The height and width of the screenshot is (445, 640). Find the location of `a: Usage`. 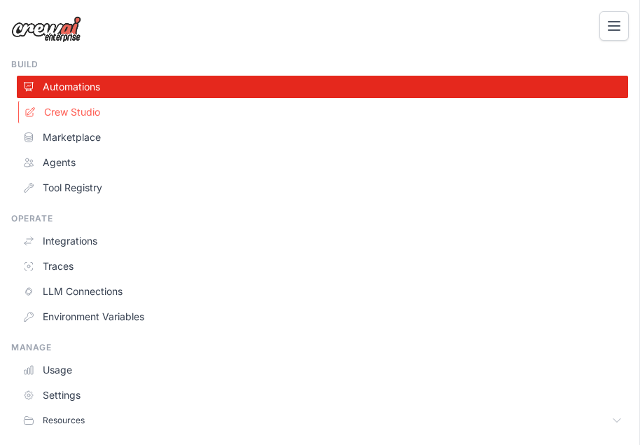

a: Usage is located at coordinates (322, 370).